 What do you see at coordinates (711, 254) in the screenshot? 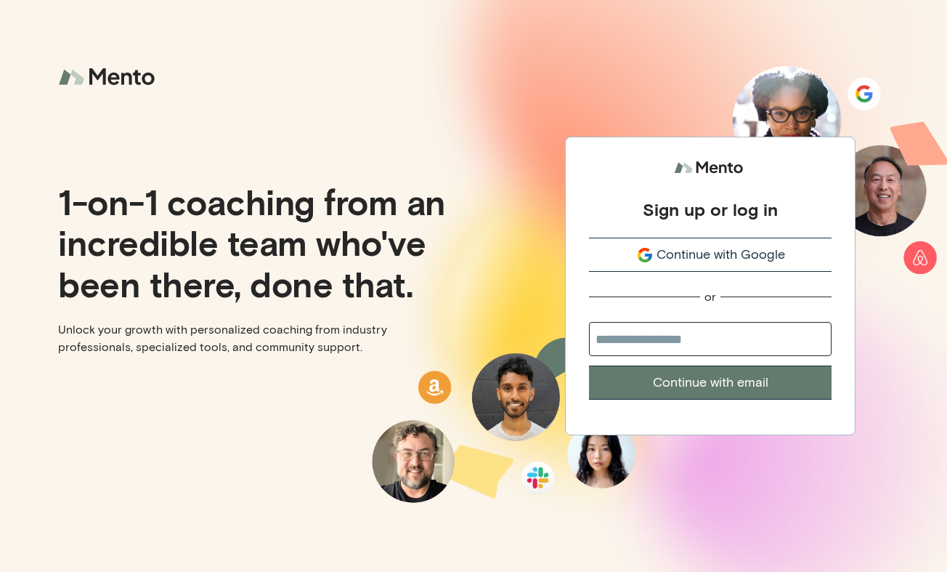
I see `button: Continue with Google` at bounding box center [711, 254].